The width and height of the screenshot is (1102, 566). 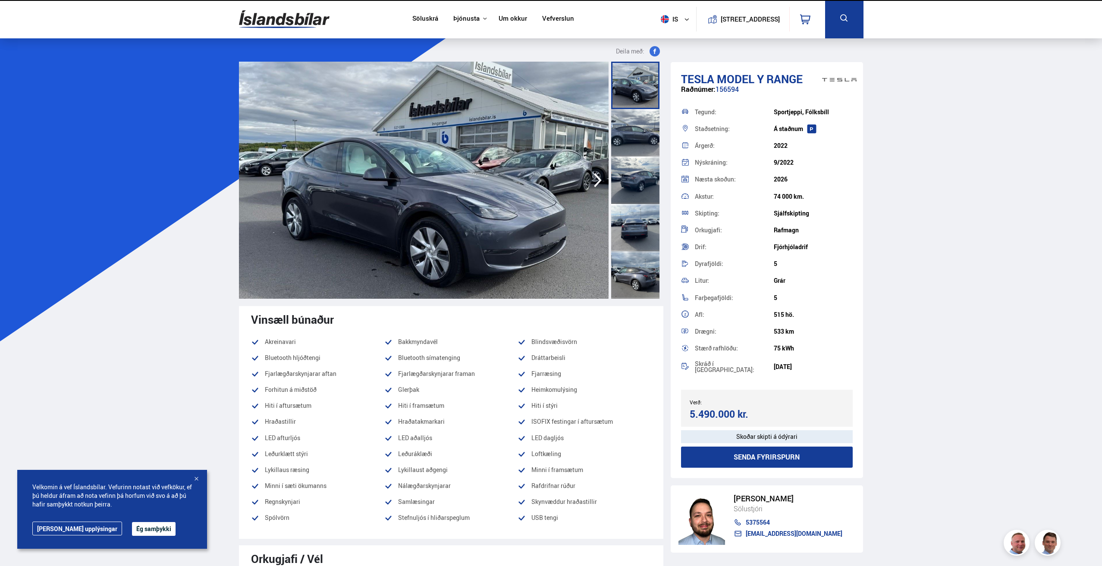 What do you see at coordinates (317, 342) in the screenshot?
I see `li: Akreinavari` at bounding box center [317, 342].